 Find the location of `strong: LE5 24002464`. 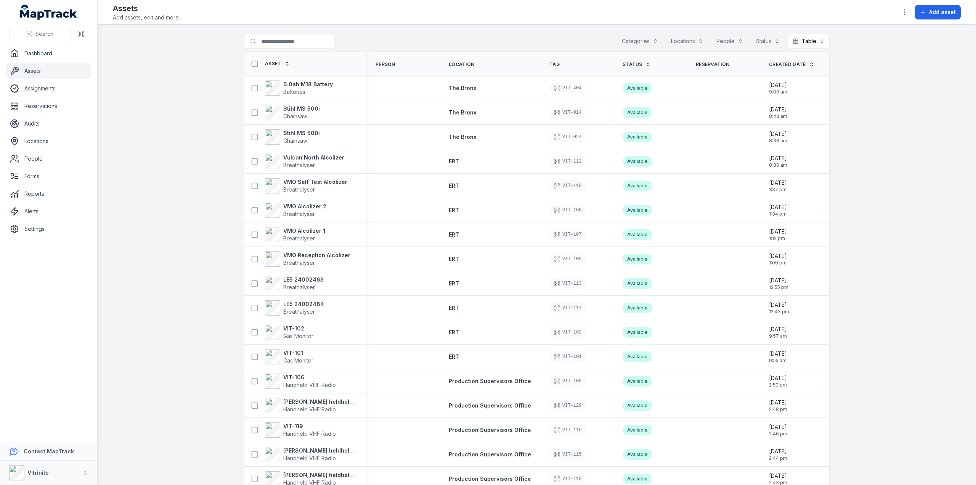

strong: LE5 24002464 is located at coordinates (304, 304).